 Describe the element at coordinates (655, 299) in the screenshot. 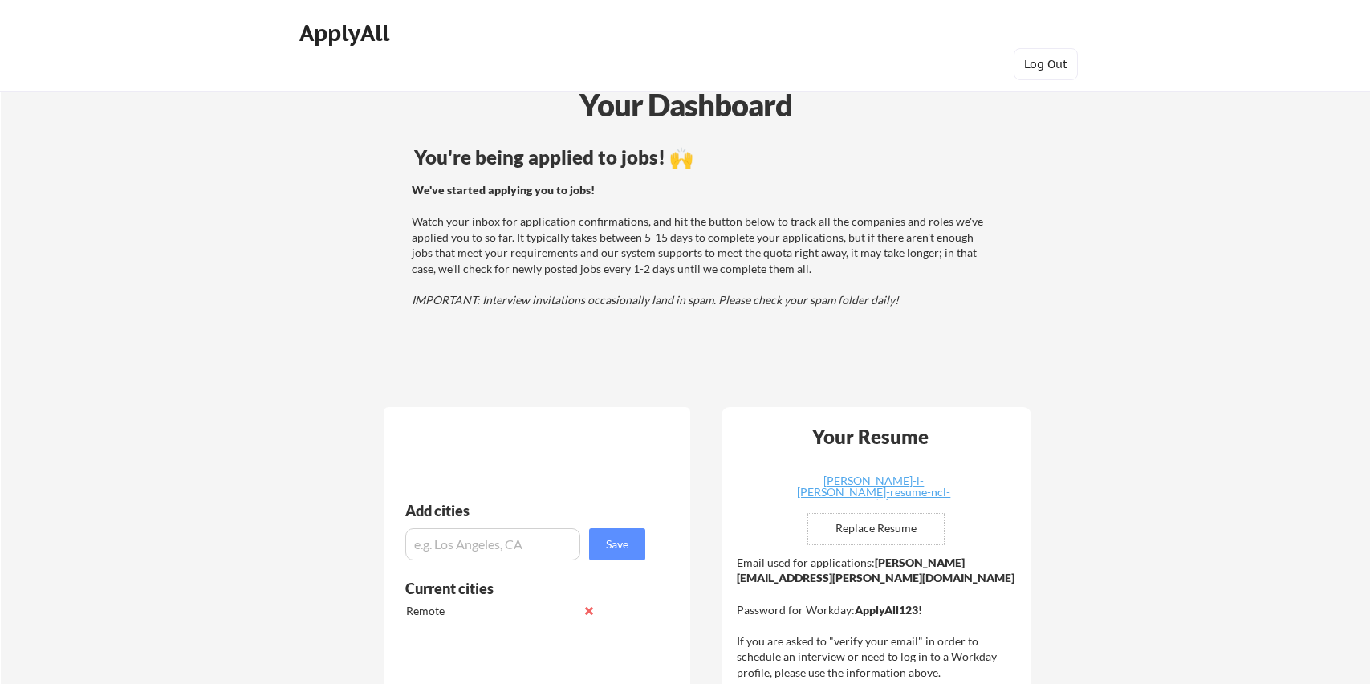

I see `em: IMPORTANT: Interview invitations occasionally land in spam. Please check your spam folder daily!` at that location.